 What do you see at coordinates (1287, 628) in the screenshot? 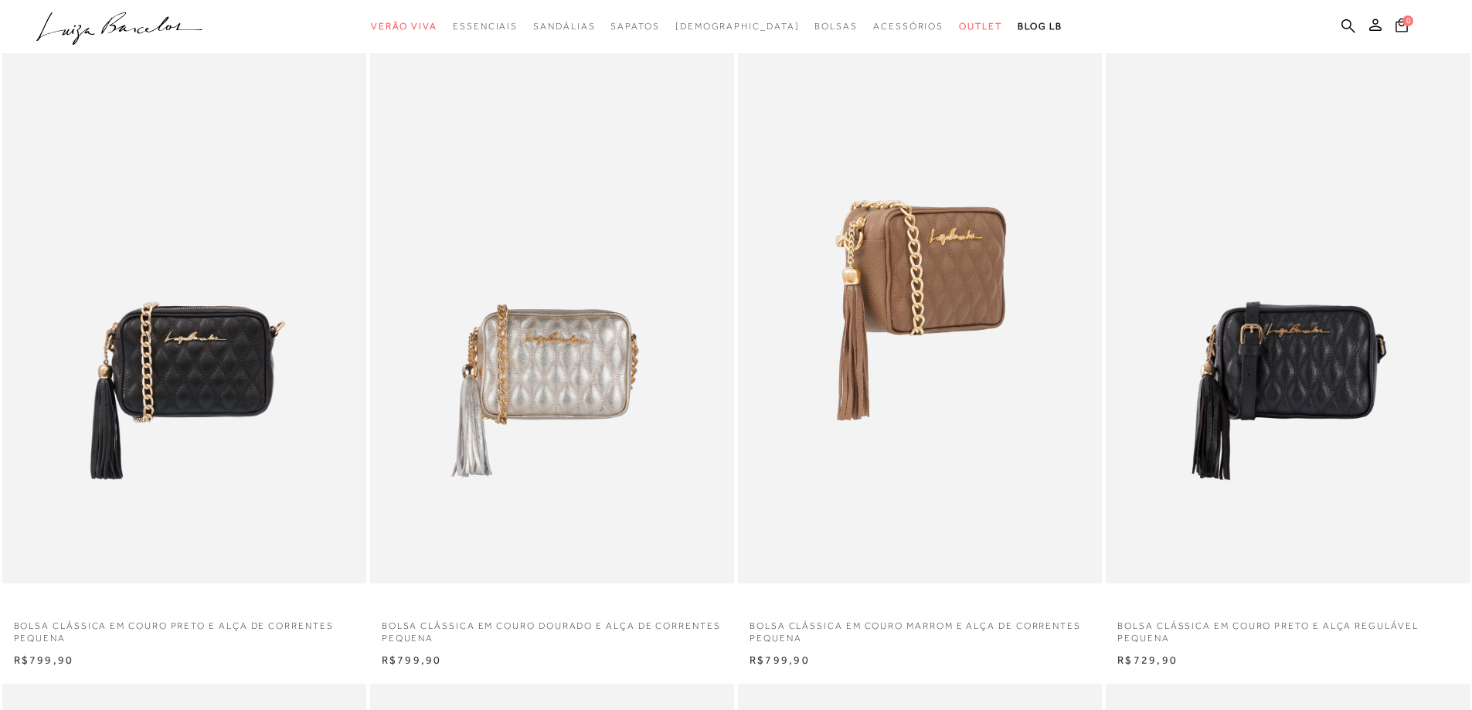
I see `p: BOLSA CLÁSSICA EM COURO PRETO E ALÇA REGULÁVEL PEQUENA` at bounding box center [1287, 628].